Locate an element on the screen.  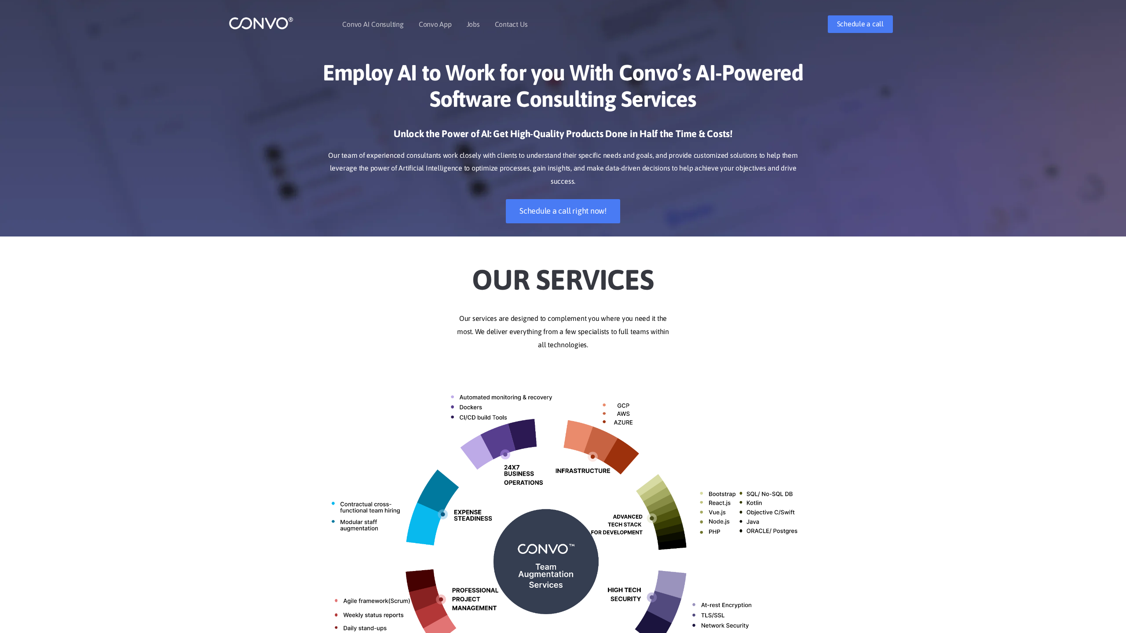
a: Jobs is located at coordinates (473, 24).